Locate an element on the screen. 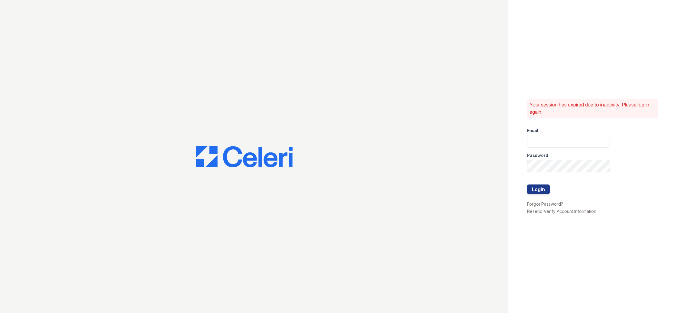  a: Forgot Password? is located at coordinates (545, 204).